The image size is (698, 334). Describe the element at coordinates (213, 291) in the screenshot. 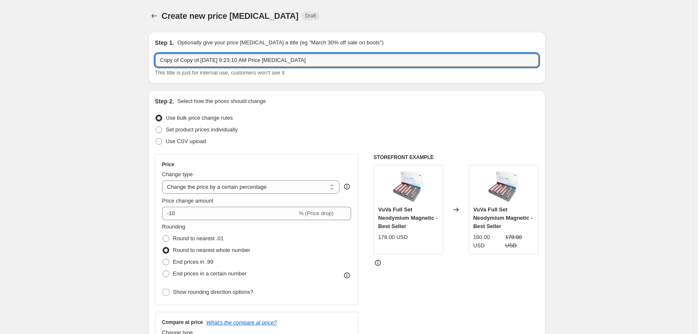

I see `span: Show rounding direction options?` at that location.